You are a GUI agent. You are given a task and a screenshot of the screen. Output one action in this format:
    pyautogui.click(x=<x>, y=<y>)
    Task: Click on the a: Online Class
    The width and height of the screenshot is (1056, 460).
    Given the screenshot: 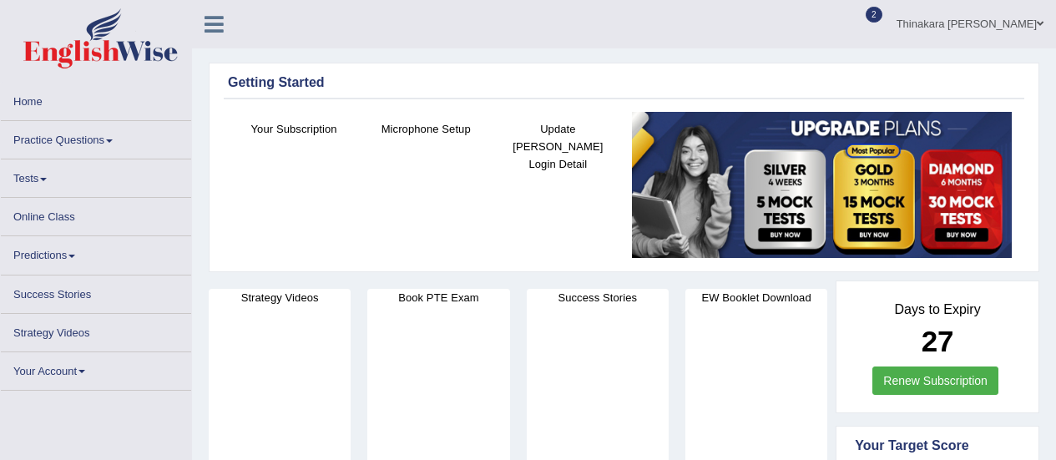 What is the action you would take?
    pyautogui.click(x=96, y=214)
    